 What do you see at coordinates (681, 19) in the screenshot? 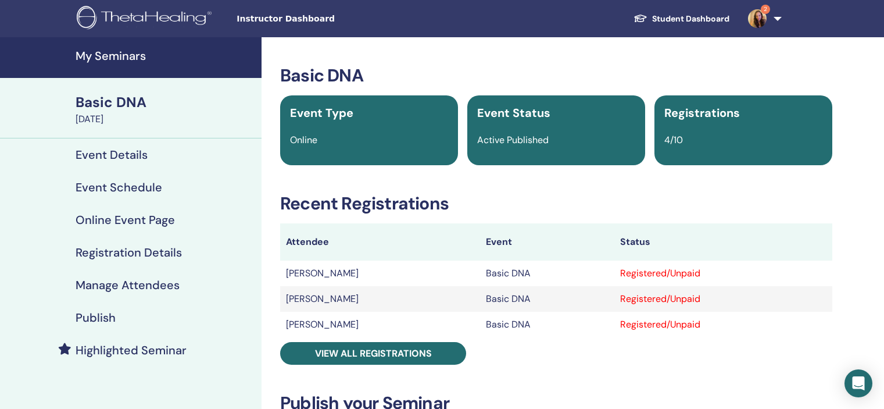
I see `a: Student Dashboard` at bounding box center [681, 19].